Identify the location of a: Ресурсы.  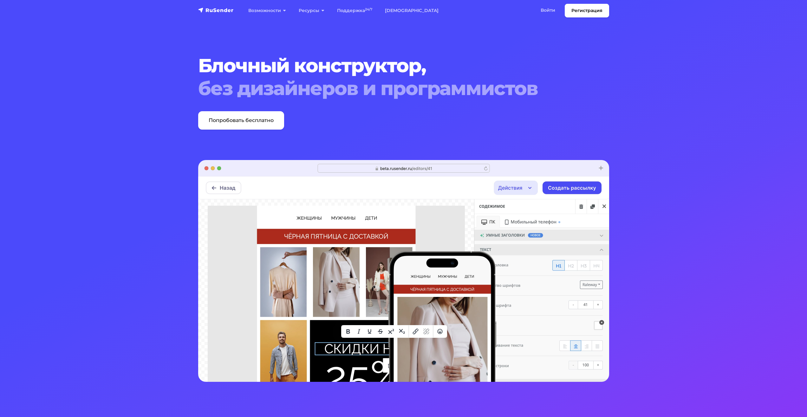
(311, 10).